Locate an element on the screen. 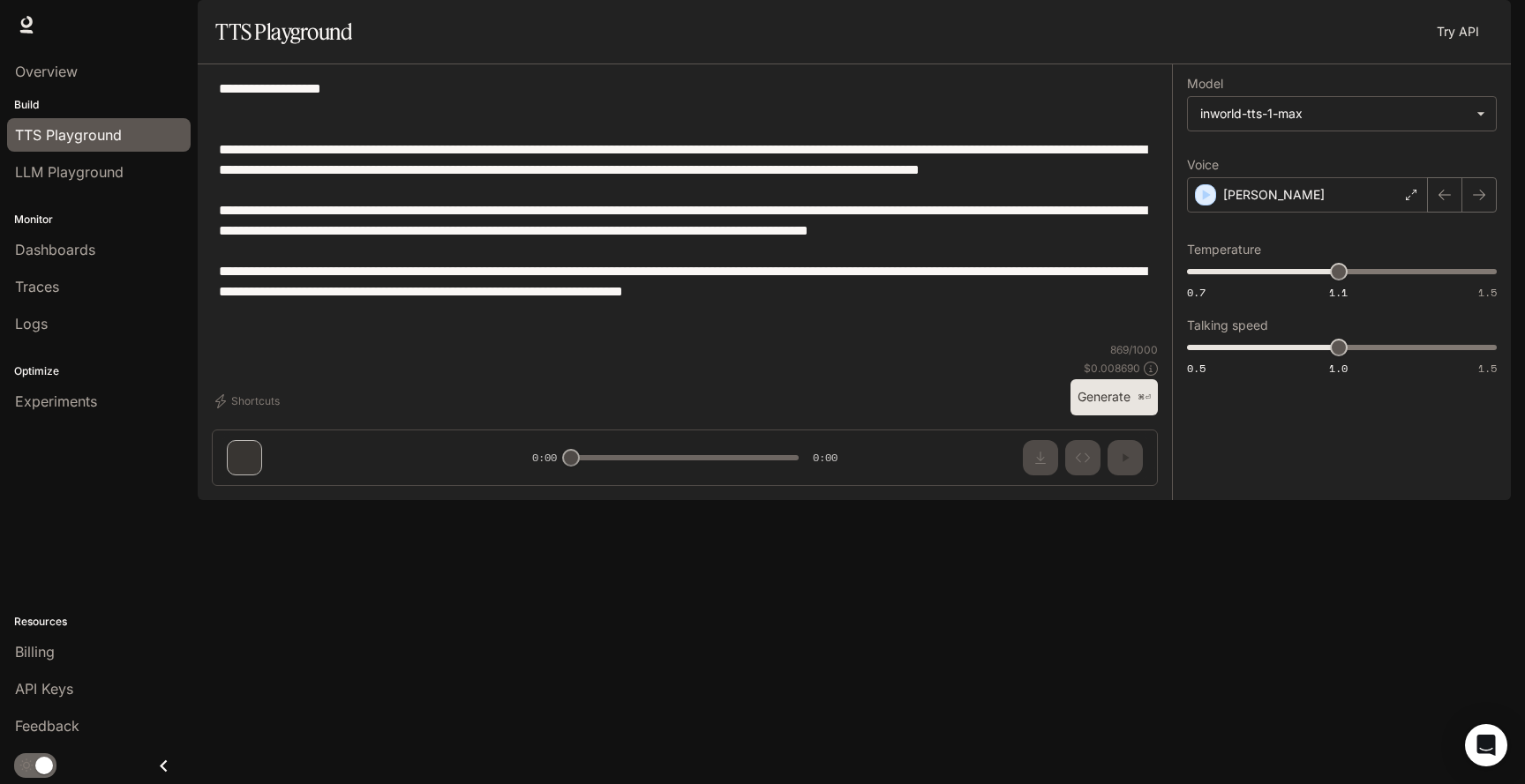  p: Voice is located at coordinates (1203, 165).